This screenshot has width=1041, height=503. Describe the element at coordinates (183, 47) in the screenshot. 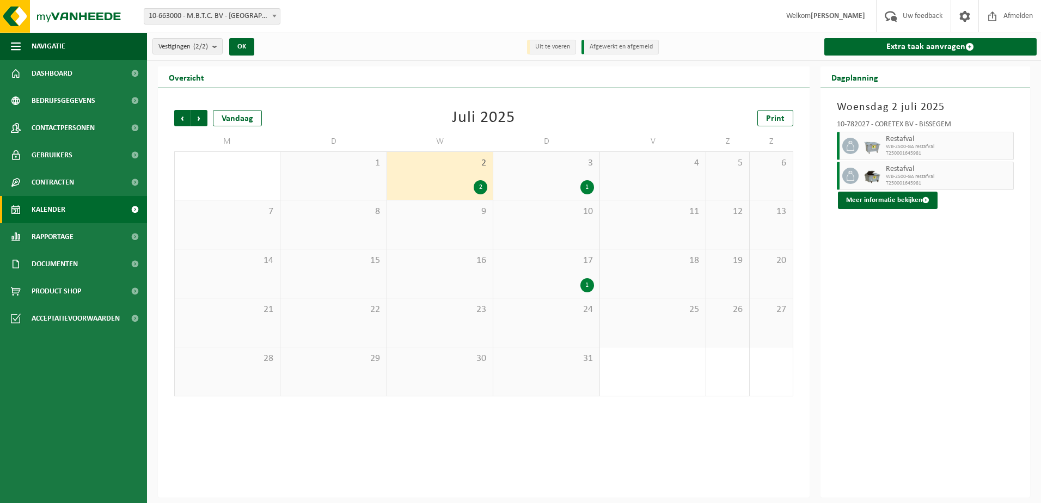

I see `span: Vestigingen` at that location.